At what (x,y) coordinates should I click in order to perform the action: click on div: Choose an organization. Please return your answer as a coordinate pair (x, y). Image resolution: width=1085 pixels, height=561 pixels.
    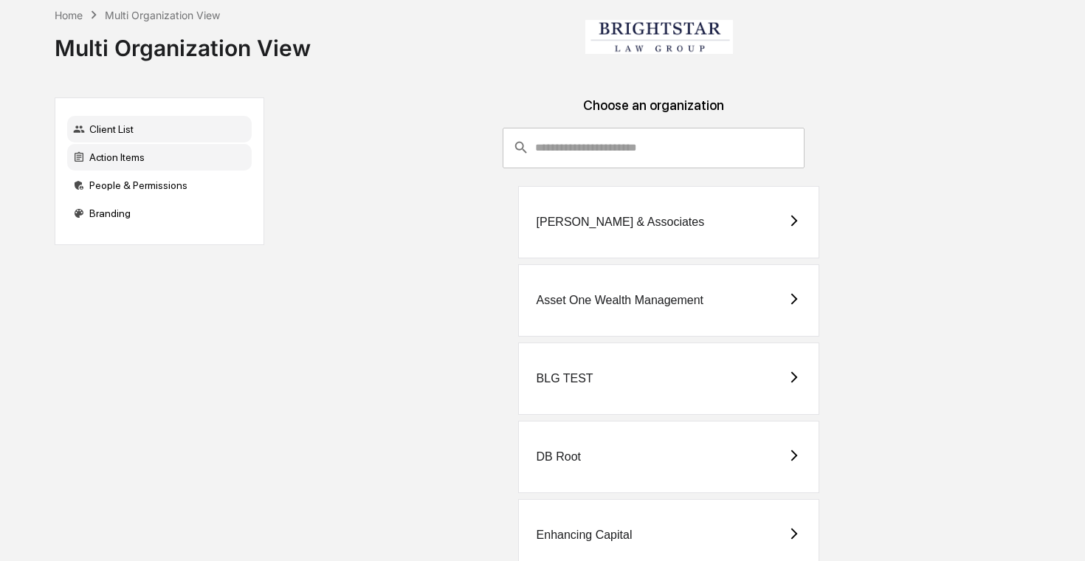
    Looking at the image, I should click on (653, 112).